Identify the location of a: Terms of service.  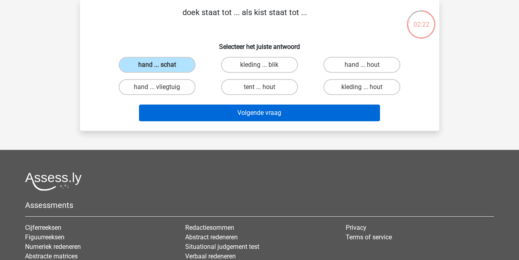
(369, 237).